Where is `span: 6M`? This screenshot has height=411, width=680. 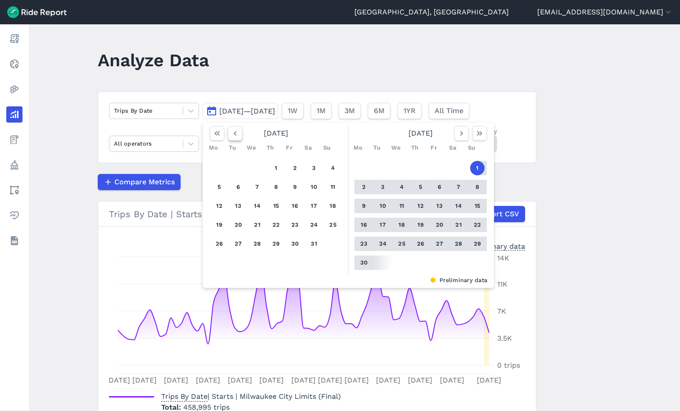 span: 6M is located at coordinates (379, 111).